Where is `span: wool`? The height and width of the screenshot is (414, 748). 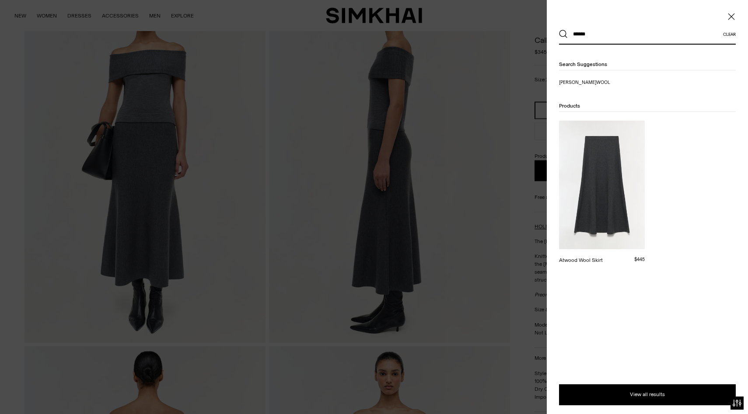 span: wool is located at coordinates (603, 82).